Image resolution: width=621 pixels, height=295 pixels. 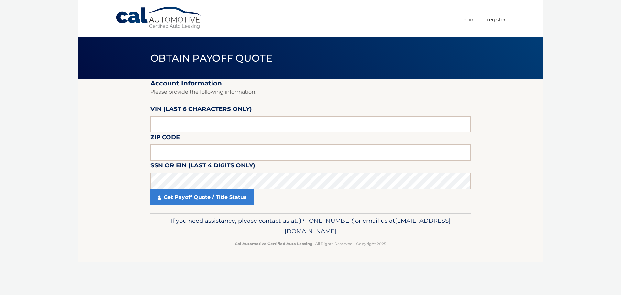 I want to click on label: SSN or EIN (last 4 digits only), so click(x=203, y=166).